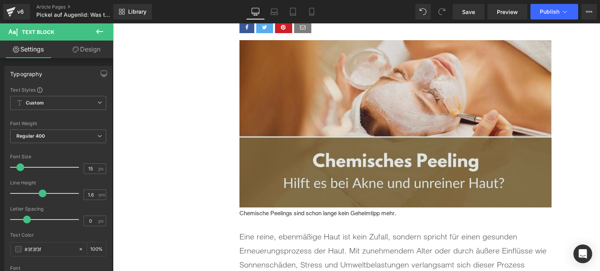 Image resolution: width=600 pixels, height=271 pixels. I want to click on button: Undo, so click(423, 12).